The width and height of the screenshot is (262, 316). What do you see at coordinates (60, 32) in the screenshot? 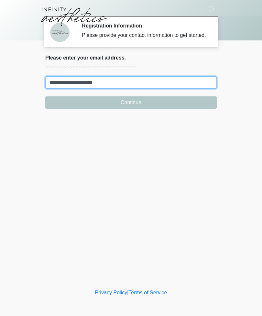
I see `img: Agent Avatar` at bounding box center [60, 32].